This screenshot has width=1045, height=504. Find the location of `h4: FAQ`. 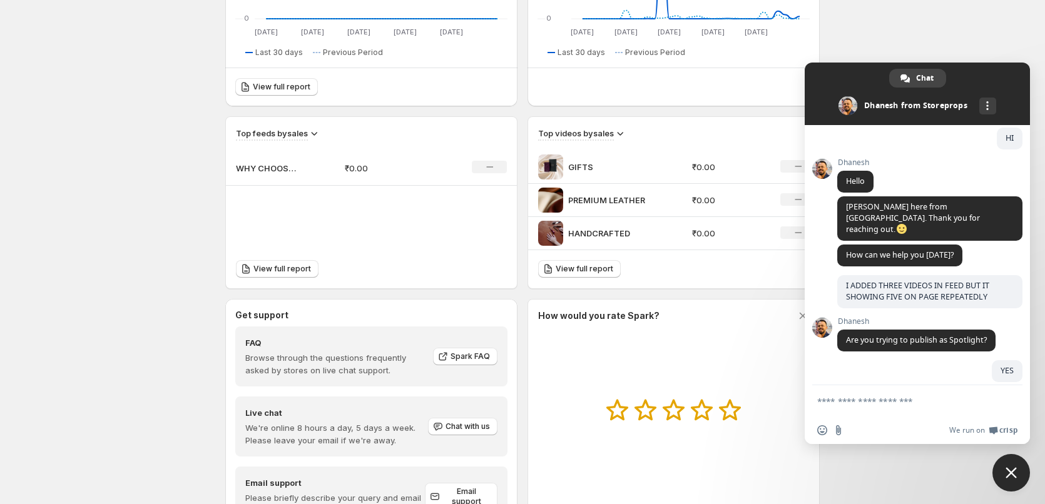

h4: FAQ is located at coordinates (335, 343).